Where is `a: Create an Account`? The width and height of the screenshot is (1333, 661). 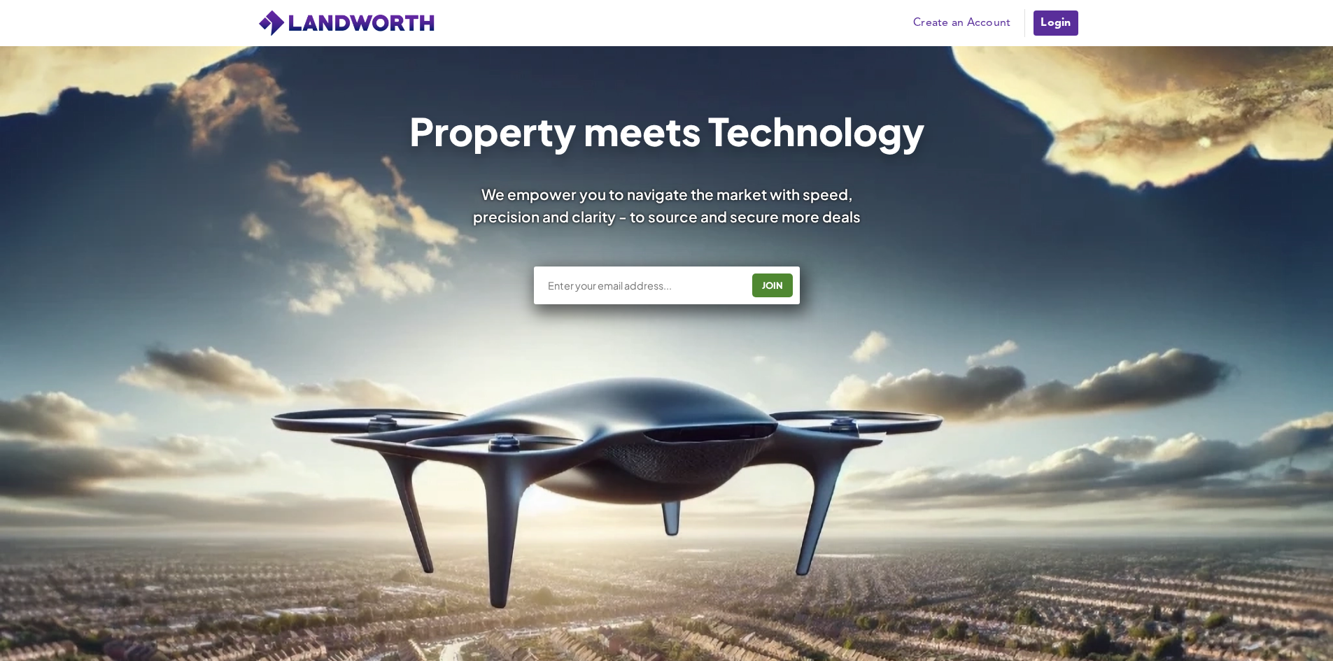
a: Create an Account is located at coordinates (961, 23).